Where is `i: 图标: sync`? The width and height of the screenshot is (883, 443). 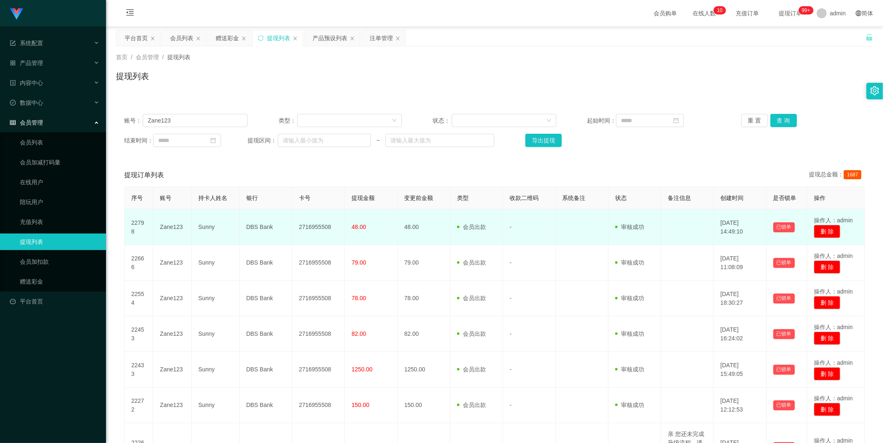
i: 图标: sync is located at coordinates (261, 38).